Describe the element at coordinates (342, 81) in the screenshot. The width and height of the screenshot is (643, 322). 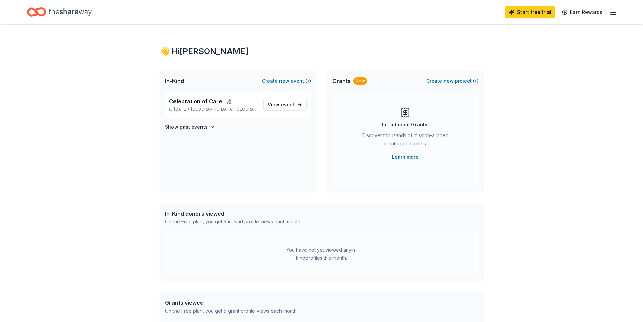
I see `span: Grants` at that location.